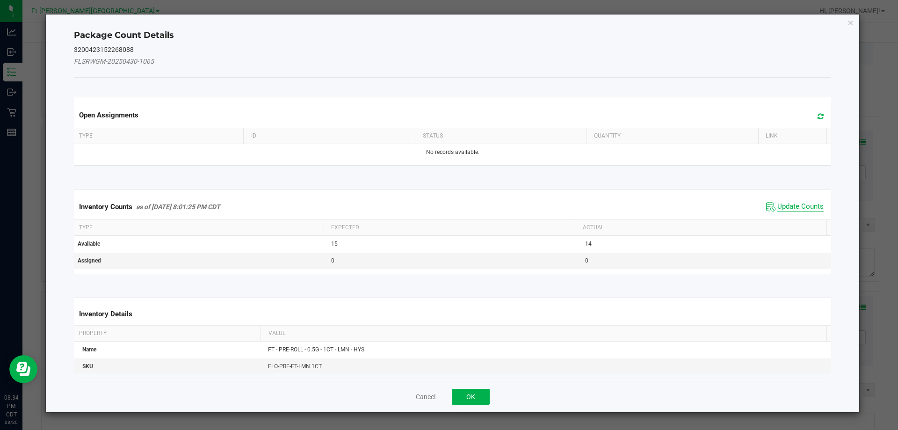 Image resolution: width=898 pixels, height=430 pixels. What do you see at coordinates (607, 136) in the screenshot?
I see `span: Quantity` at bounding box center [607, 136].